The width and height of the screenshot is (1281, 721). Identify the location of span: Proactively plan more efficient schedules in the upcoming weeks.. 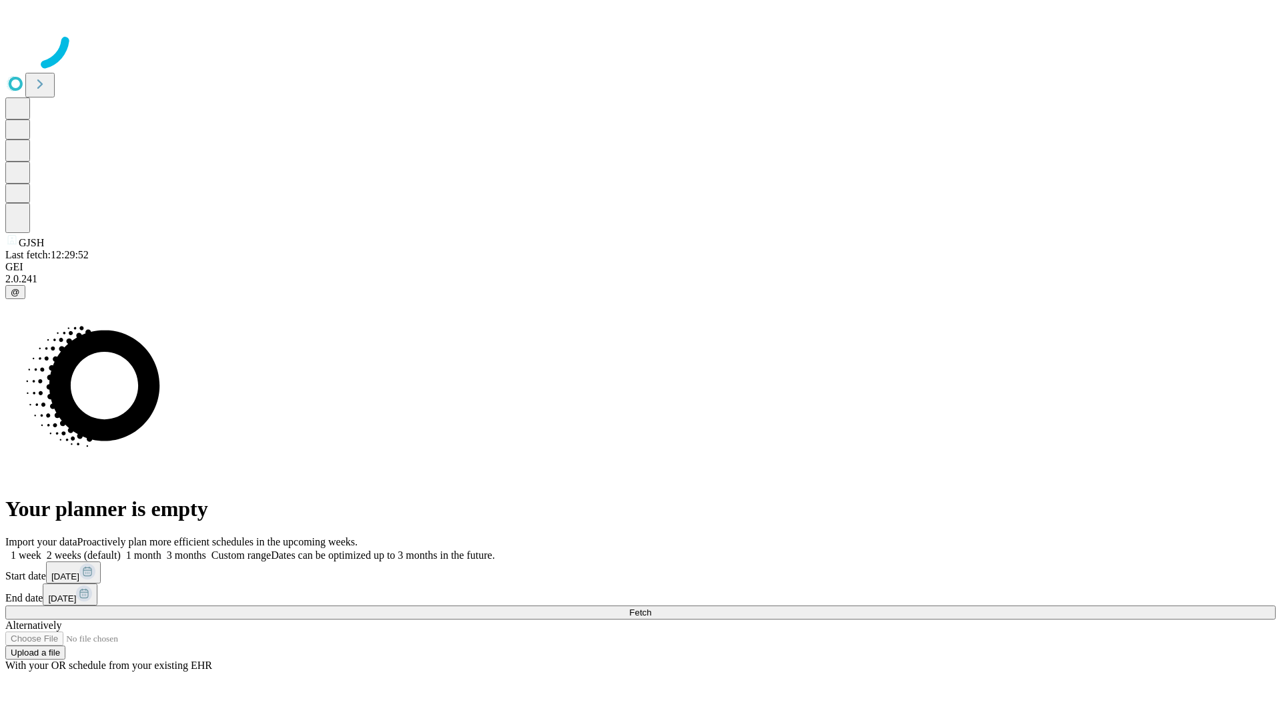
(218, 541).